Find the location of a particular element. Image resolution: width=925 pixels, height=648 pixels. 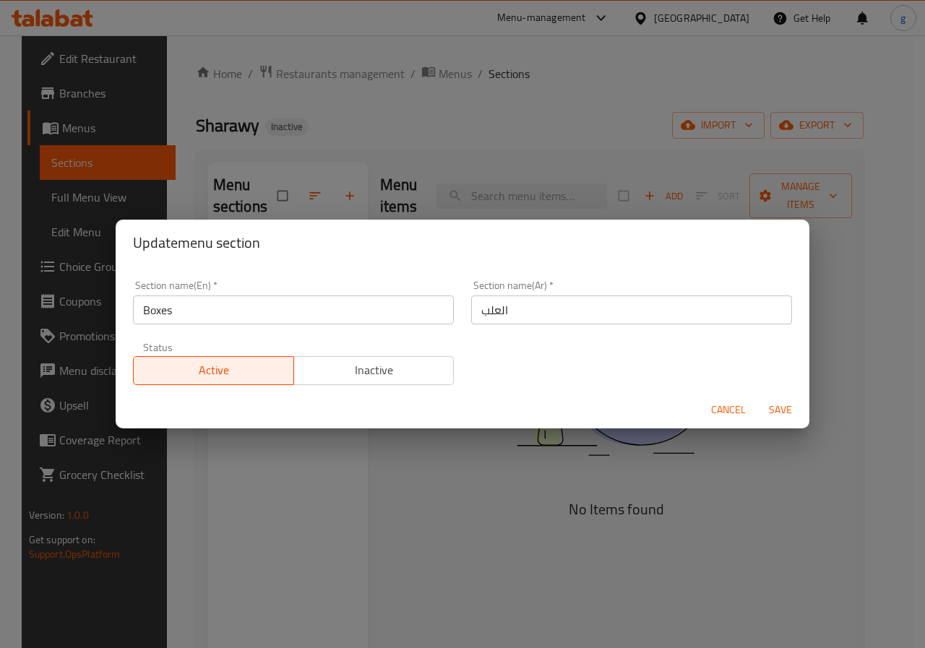

button: Cancel is located at coordinates (728, 410).